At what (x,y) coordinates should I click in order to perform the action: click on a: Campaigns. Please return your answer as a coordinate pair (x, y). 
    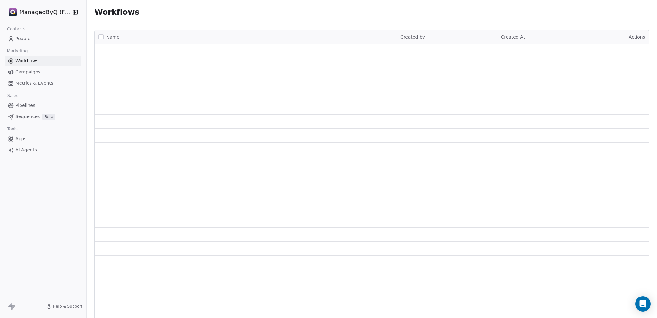
    Looking at the image, I should click on (43, 72).